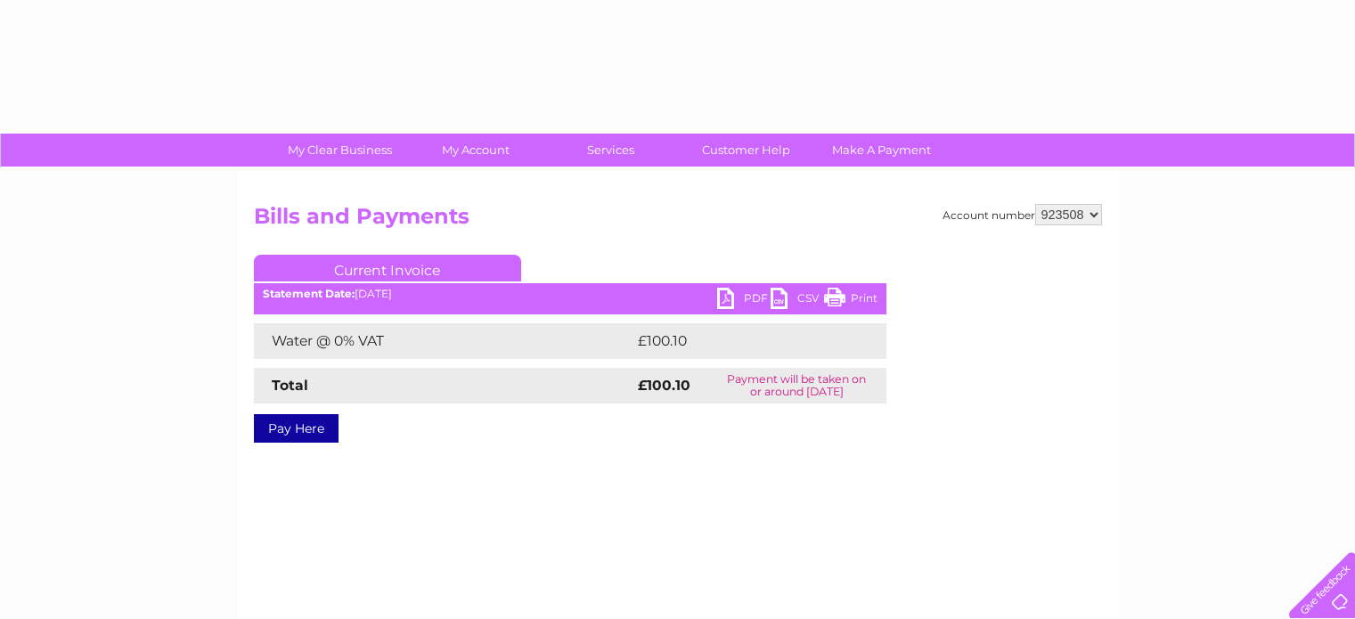 The width and height of the screenshot is (1355, 619). I want to click on td: Water @ 0% VAT, so click(444, 341).